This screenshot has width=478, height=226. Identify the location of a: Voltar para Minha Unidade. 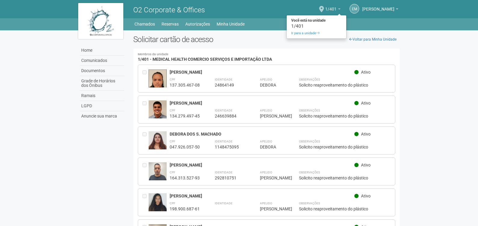
(372, 39).